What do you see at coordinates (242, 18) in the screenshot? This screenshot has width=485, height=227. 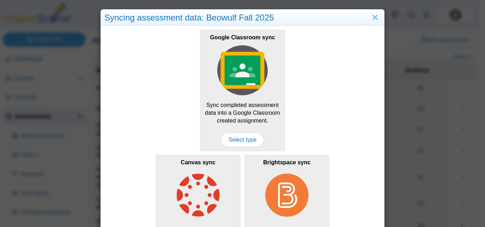 I see `div: Syncing assessment data: Beowulf Fall 2025` at bounding box center [242, 18].